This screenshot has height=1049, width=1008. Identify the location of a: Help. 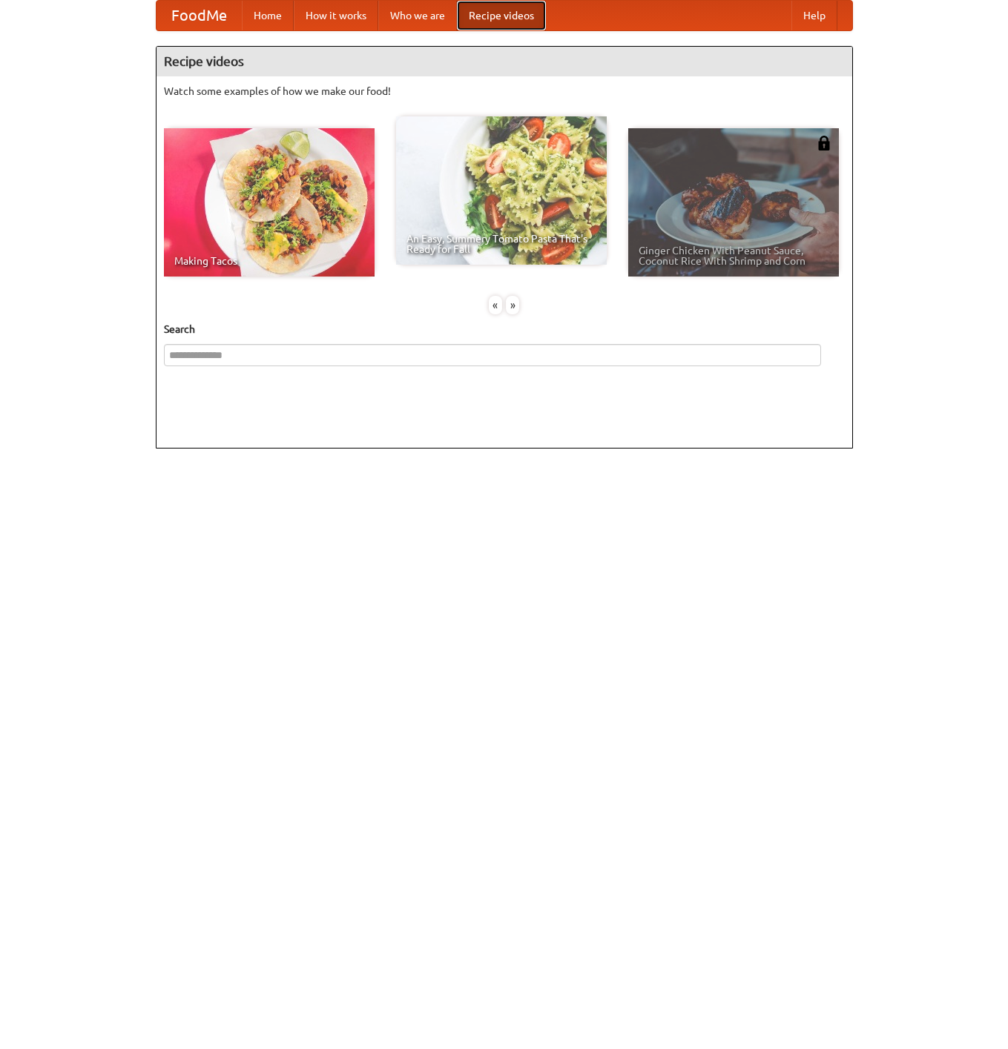
(814, 16).